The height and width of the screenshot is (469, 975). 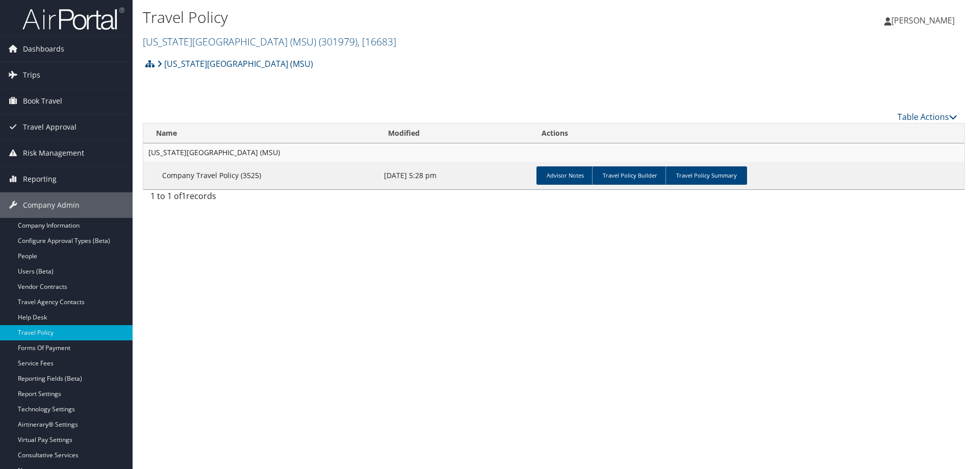 I want to click on th: Name: activate to sort column ascending, so click(x=261, y=133).